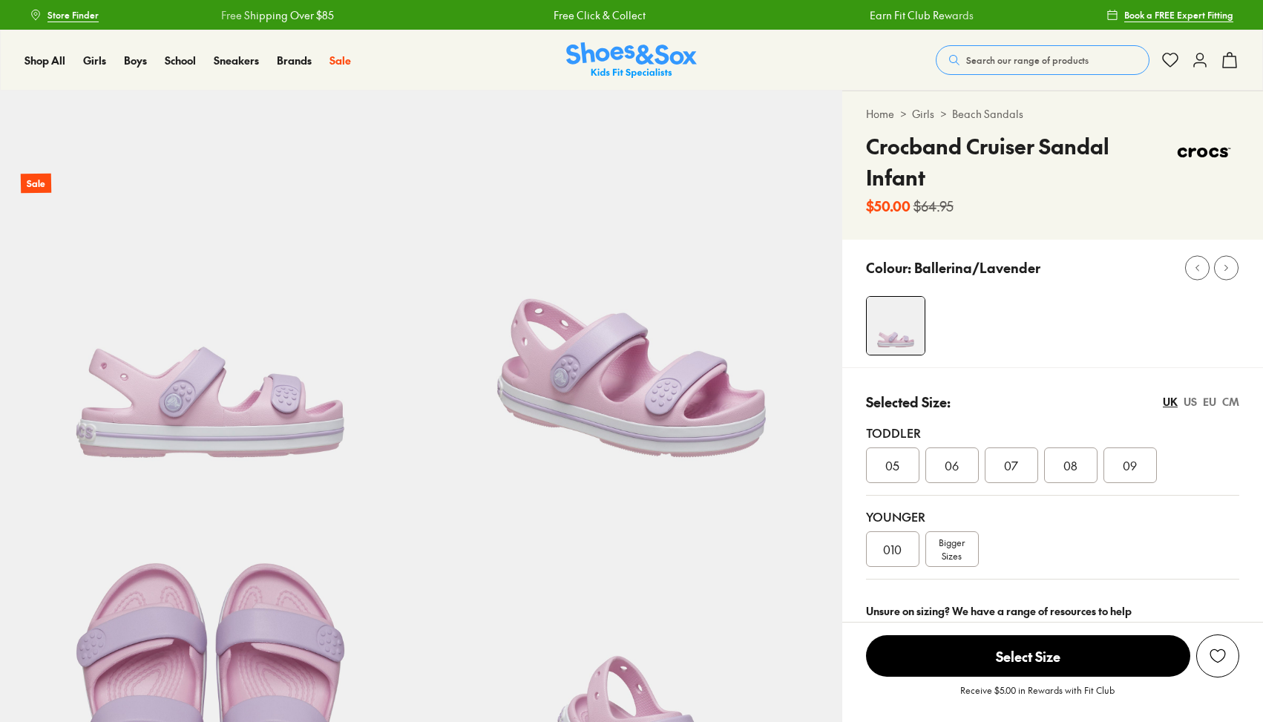 The width and height of the screenshot is (1263, 722). What do you see at coordinates (1011, 465) in the screenshot?
I see `span: 07` at bounding box center [1011, 465].